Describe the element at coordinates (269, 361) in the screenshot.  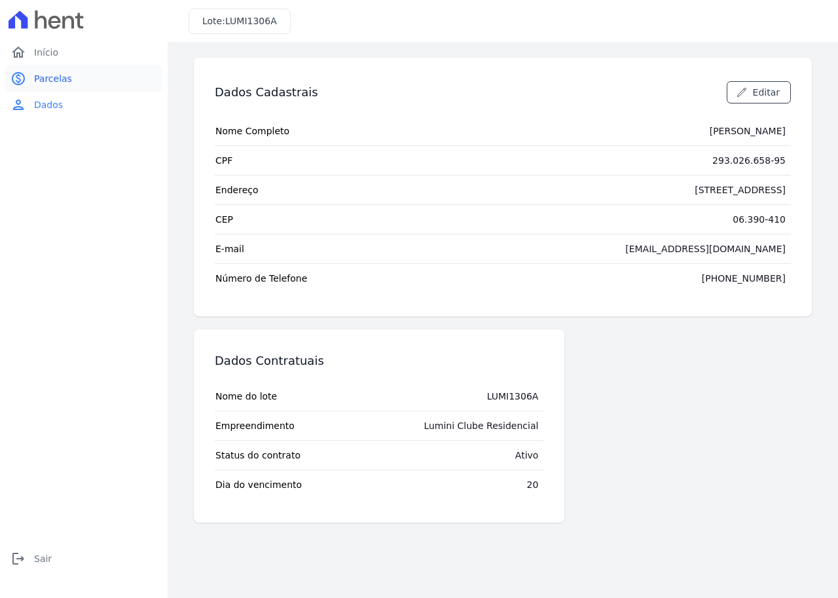
I see `h3: Dados Contratuais` at that location.